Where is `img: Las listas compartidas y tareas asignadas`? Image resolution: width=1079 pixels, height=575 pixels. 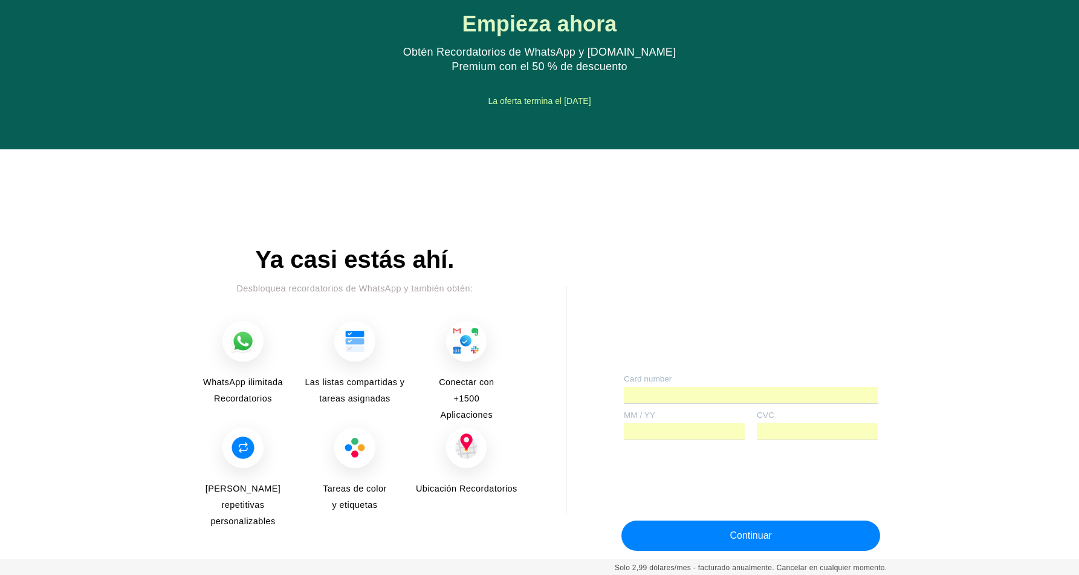
img: Las listas compartidas y tareas asignadas is located at coordinates (354, 341).